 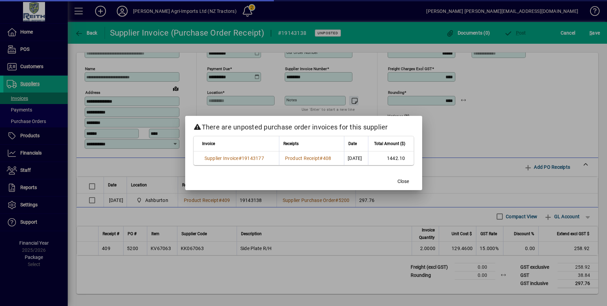 I want to click on td: 1442.10, so click(x=391, y=158).